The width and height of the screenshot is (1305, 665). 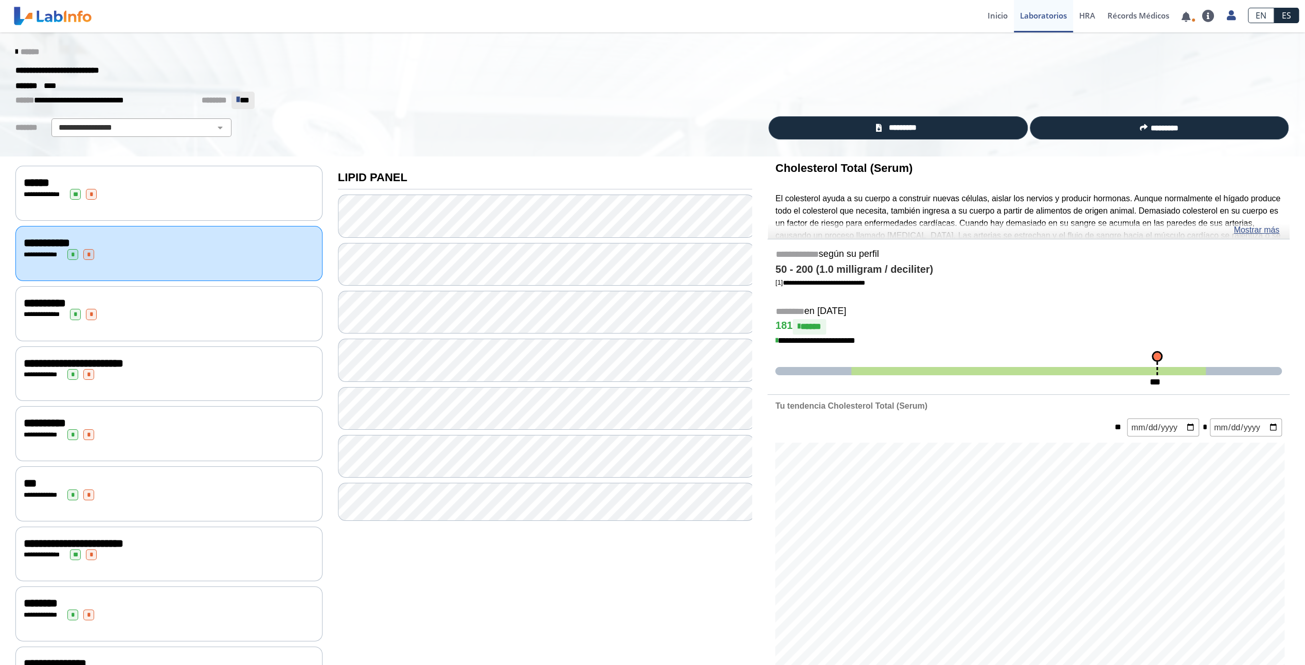 I want to click on b: Tu tendencia Cholesterol Total (Serum), so click(x=851, y=405).